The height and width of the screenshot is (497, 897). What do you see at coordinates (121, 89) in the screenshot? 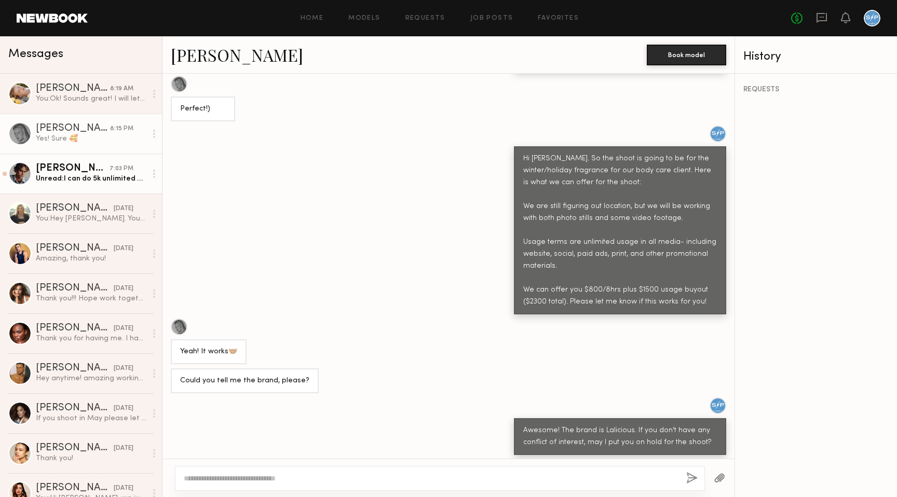
I see `div: 8:19 AM` at bounding box center [121, 89].